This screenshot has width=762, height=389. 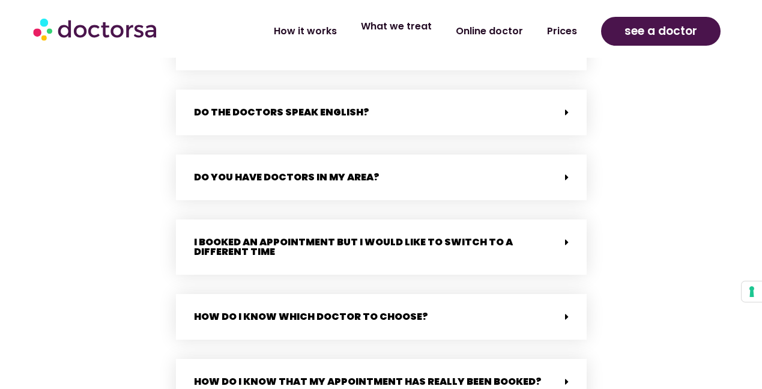 I want to click on a: Do the doctors speak English?, so click(x=282, y=112).